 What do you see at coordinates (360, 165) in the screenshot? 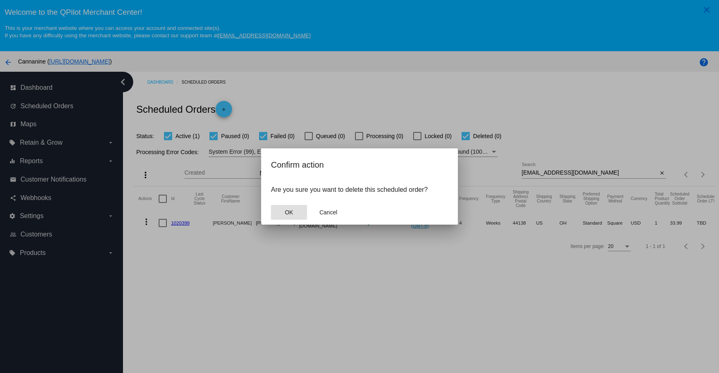
I see `h2: Confirm action` at bounding box center [360, 165].